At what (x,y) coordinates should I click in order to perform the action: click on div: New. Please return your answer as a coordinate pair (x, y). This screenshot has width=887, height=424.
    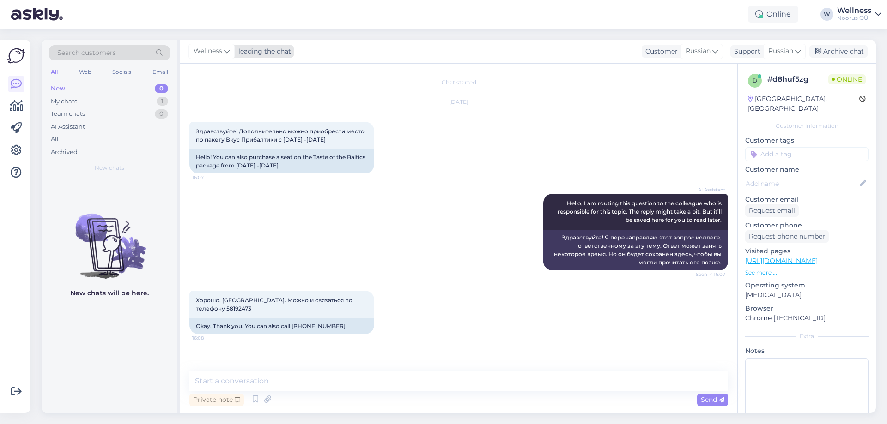
    Looking at the image, I should click on (58, 89).